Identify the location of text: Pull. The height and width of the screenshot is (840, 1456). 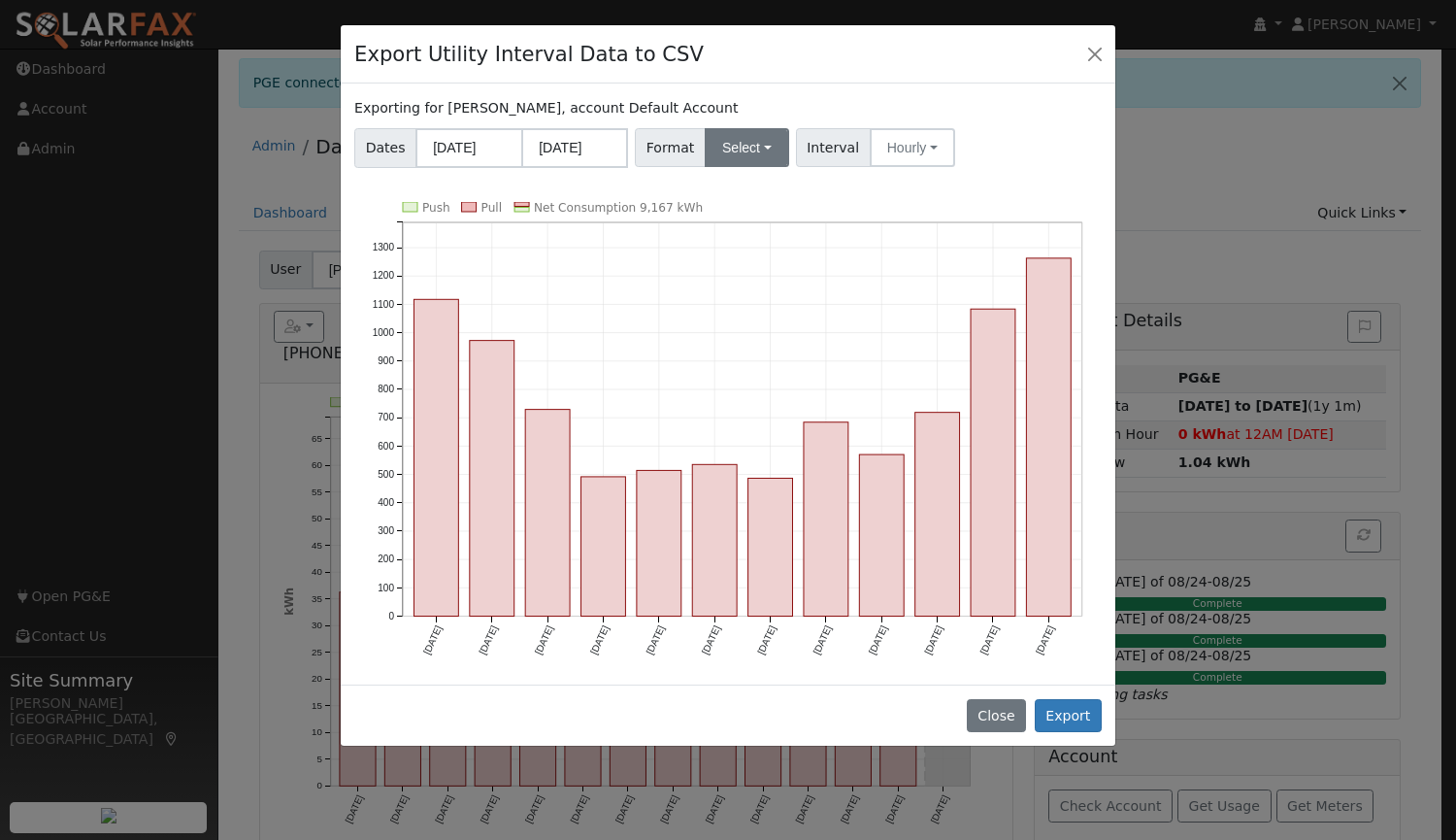
(491, 208).